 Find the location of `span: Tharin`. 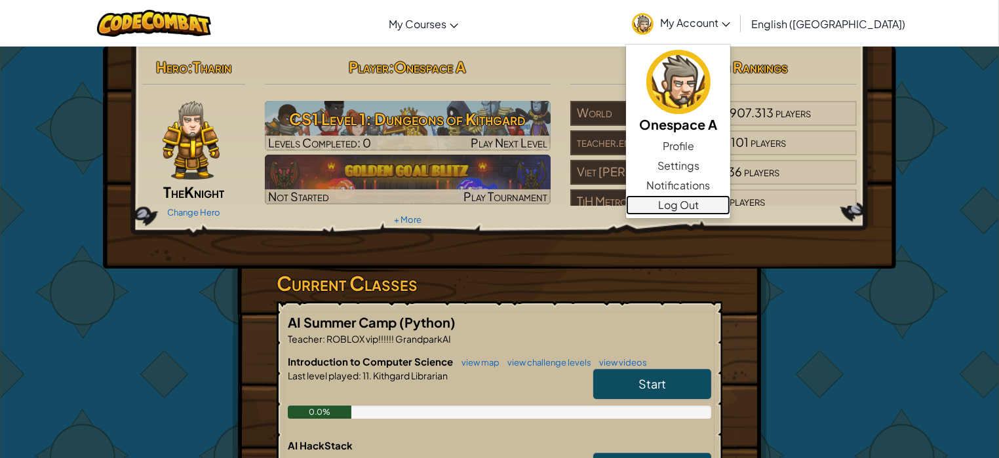

span: Tharin is located at coordinates (212, 67).